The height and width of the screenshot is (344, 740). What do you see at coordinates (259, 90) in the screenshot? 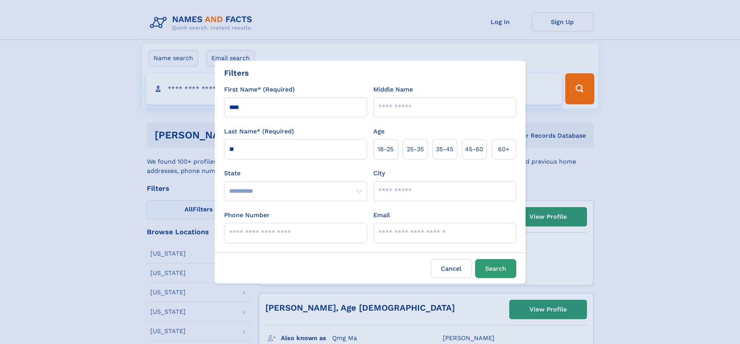
I see `label: First Name* (Required)` at bounding box center [259, 90].